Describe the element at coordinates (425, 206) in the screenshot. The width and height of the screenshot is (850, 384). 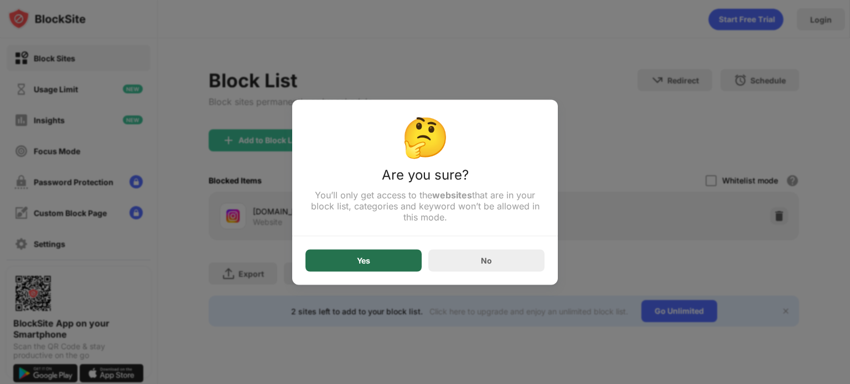
I see `div: You’ll only get access to the that are in your block list, categories and keyword won’t be allowe...` at that location.